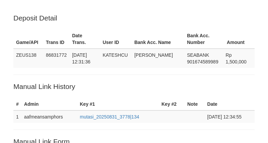 Image resolution: width=268 pixels, height=143 pixels. I want to click on a: mutasi_20250831_3778|134, so click(109, 117).